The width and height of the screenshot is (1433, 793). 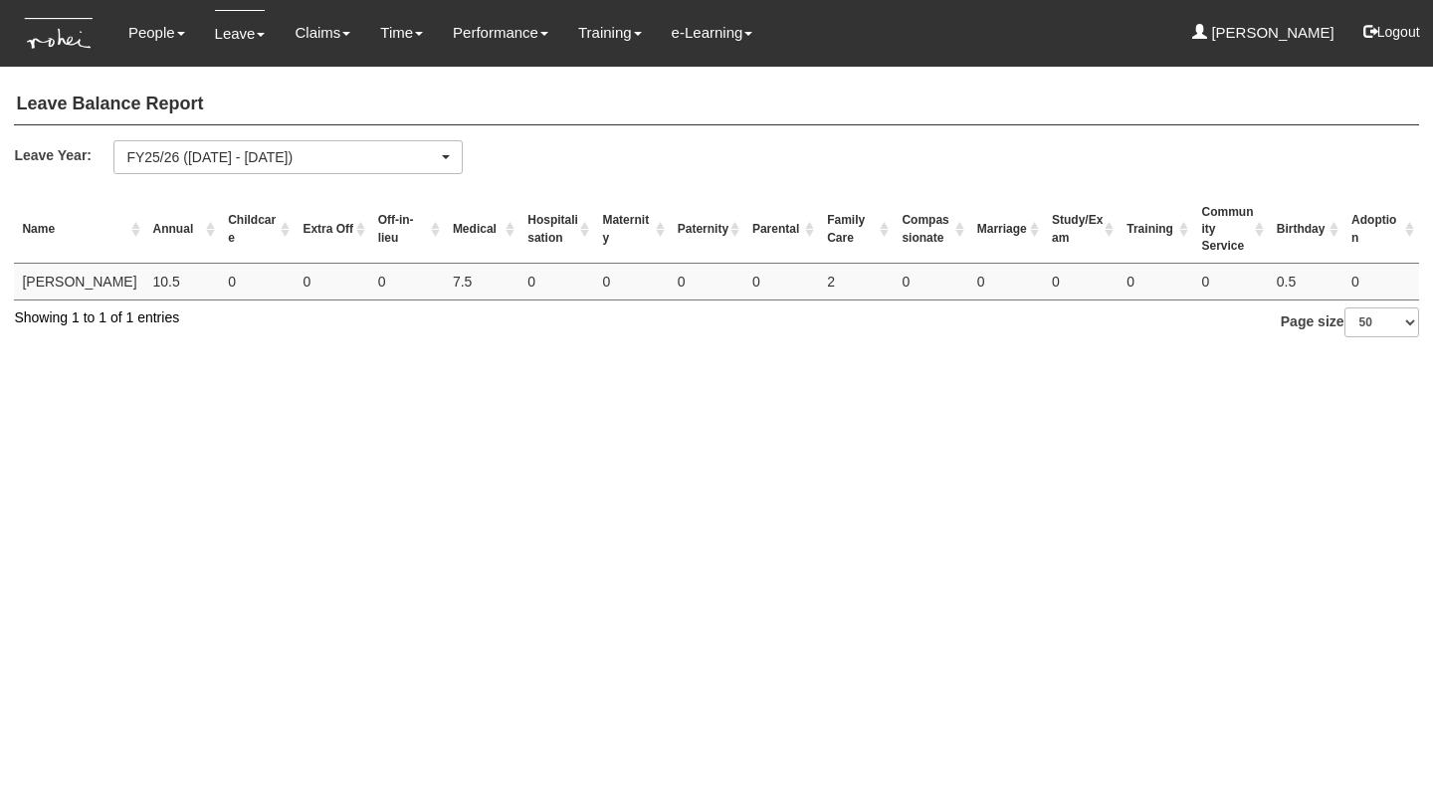 I want to click on h4: Leave Balance Report, so click(x=716, y=105).